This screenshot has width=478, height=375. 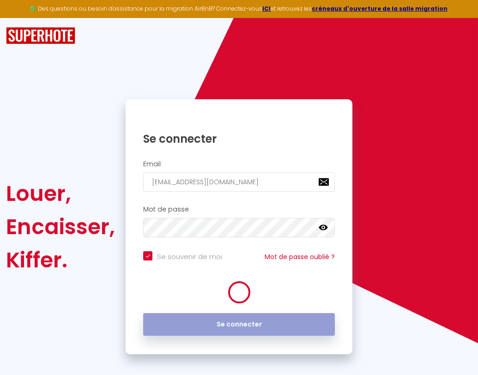 What do you see at coordinates (60, 260) in the screenshot?
I see `div: Kiffer.` at bounding box center [60, 260].